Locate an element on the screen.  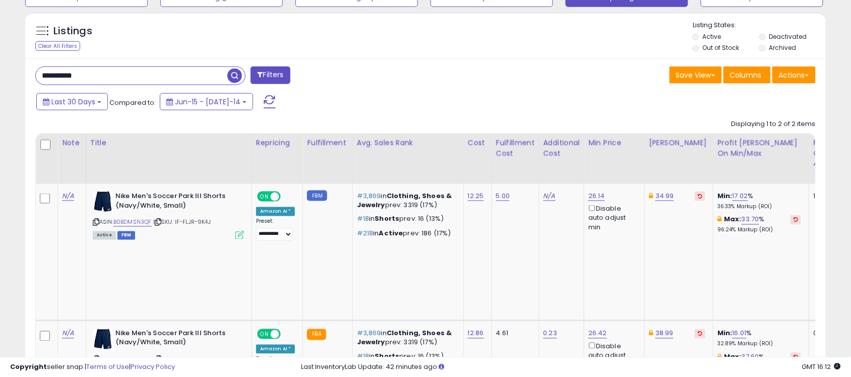
small: FBM is located at coordinates (316, 196).